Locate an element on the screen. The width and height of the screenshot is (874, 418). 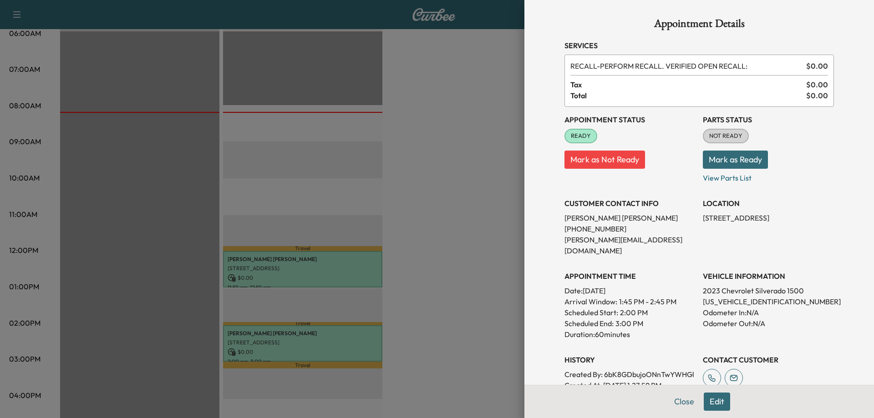
p: 2023 Chevrolet Silverado 1500 is located at coordinates (769, 291).